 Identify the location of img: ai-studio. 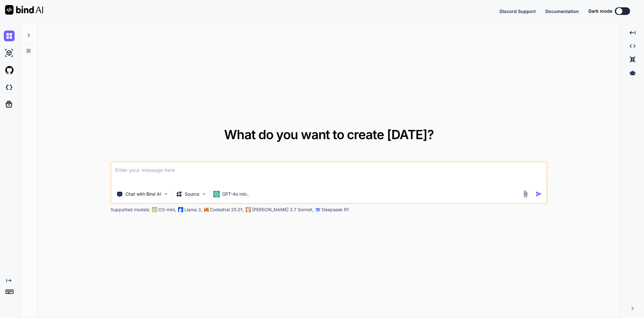
(9, 53).